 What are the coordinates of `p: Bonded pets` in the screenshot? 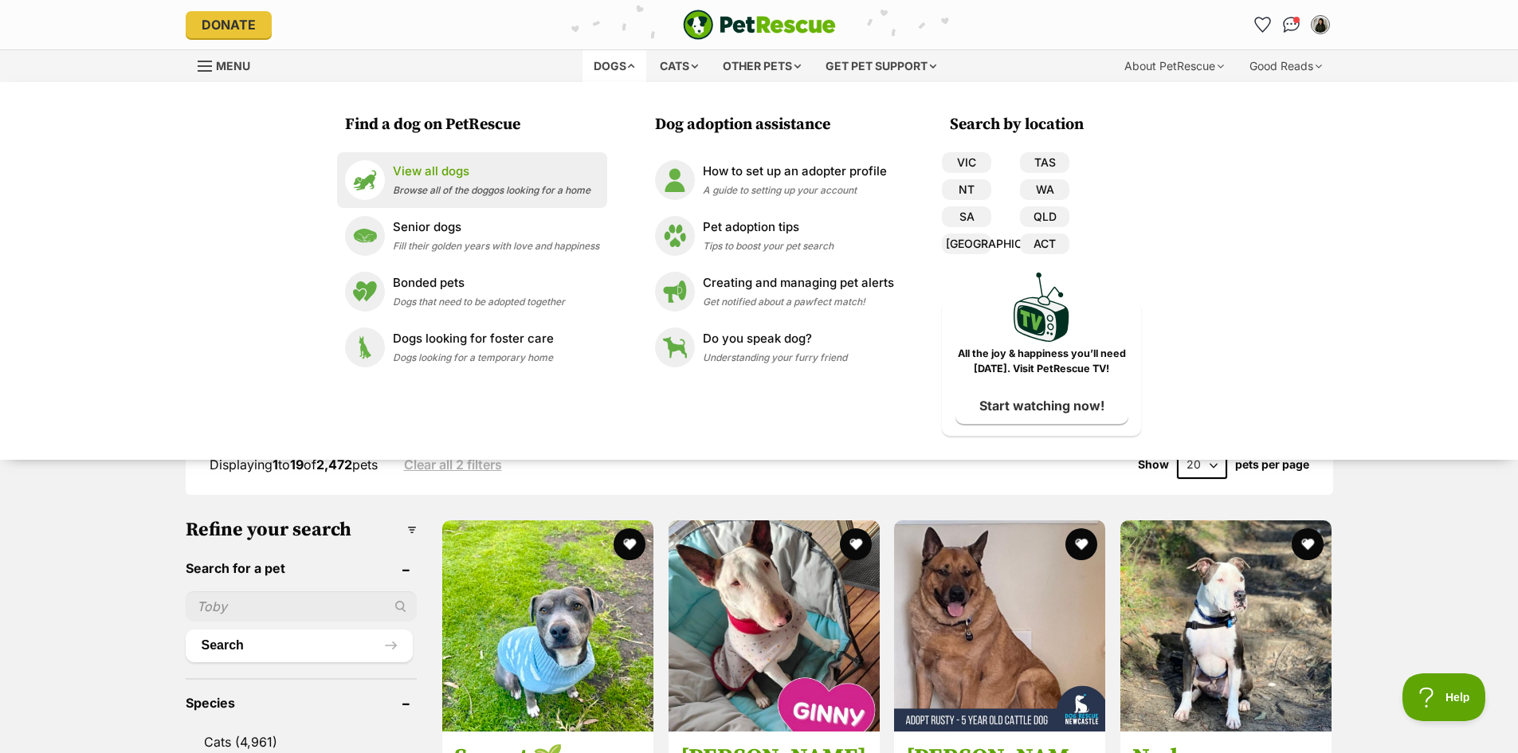 It's located at (479, 283).